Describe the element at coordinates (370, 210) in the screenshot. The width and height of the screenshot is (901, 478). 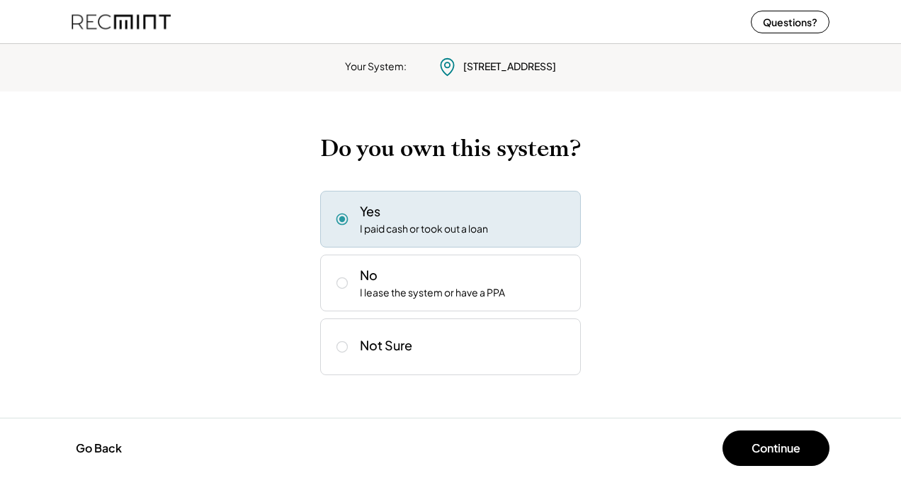
I see `div: Yes` at that location.